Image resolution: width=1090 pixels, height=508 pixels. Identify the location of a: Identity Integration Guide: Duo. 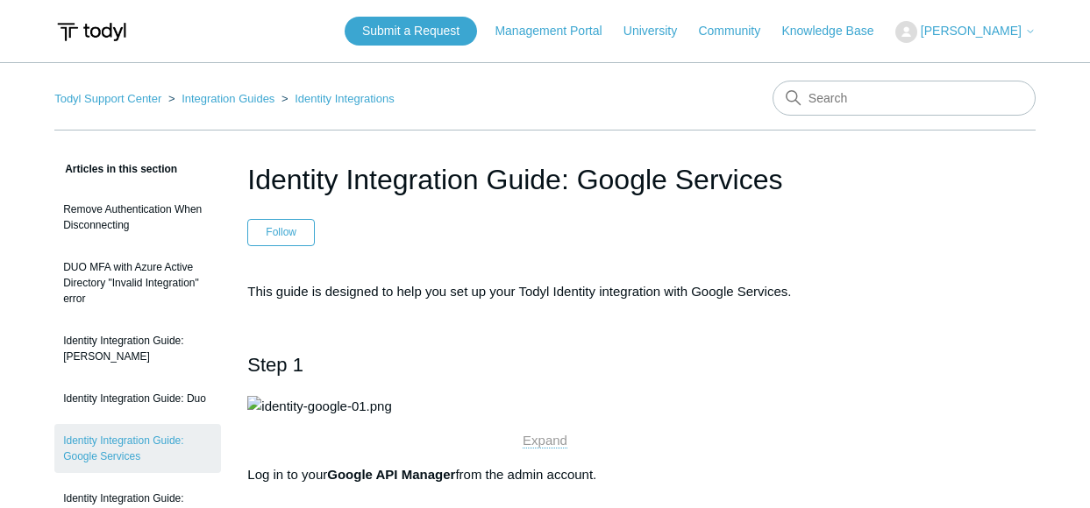
(138, 399).